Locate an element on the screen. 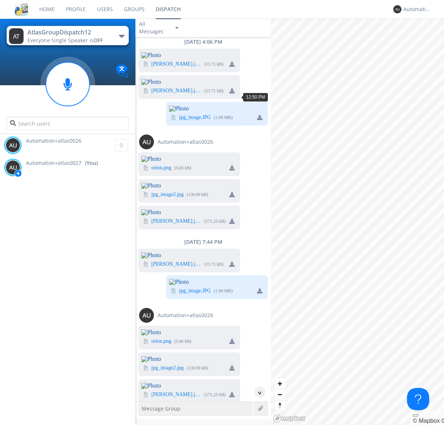 Image resolution: width=444 pixels, height=425 pixels. div: All Messages is located at coordinates (154, 28).